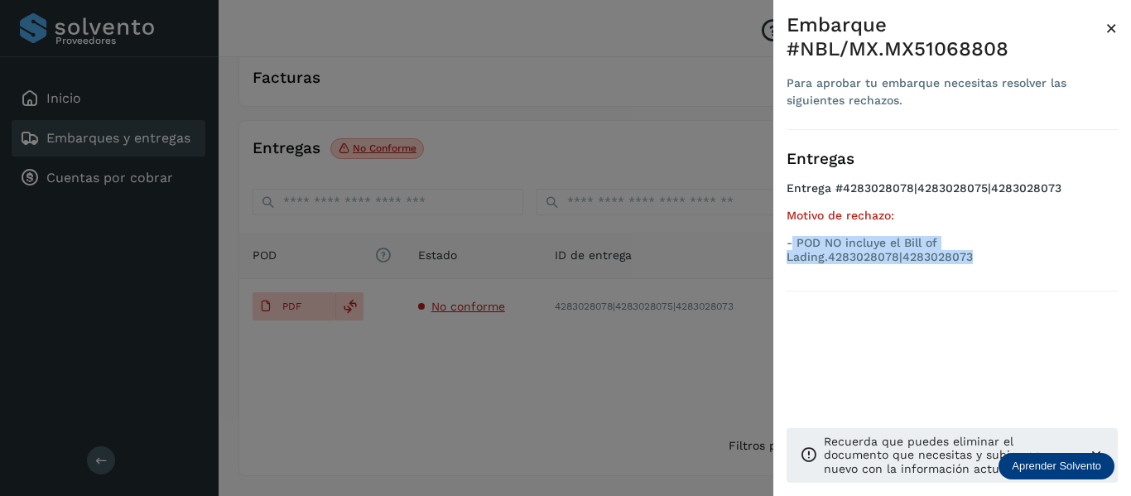 The width and height of the screenshot is (1131, 496). Describe the element at coordinates (952, 250) in the screenshot. I see `p: - POD NO incluye el Bill of Lading.4283028078|4283028073` at that location.